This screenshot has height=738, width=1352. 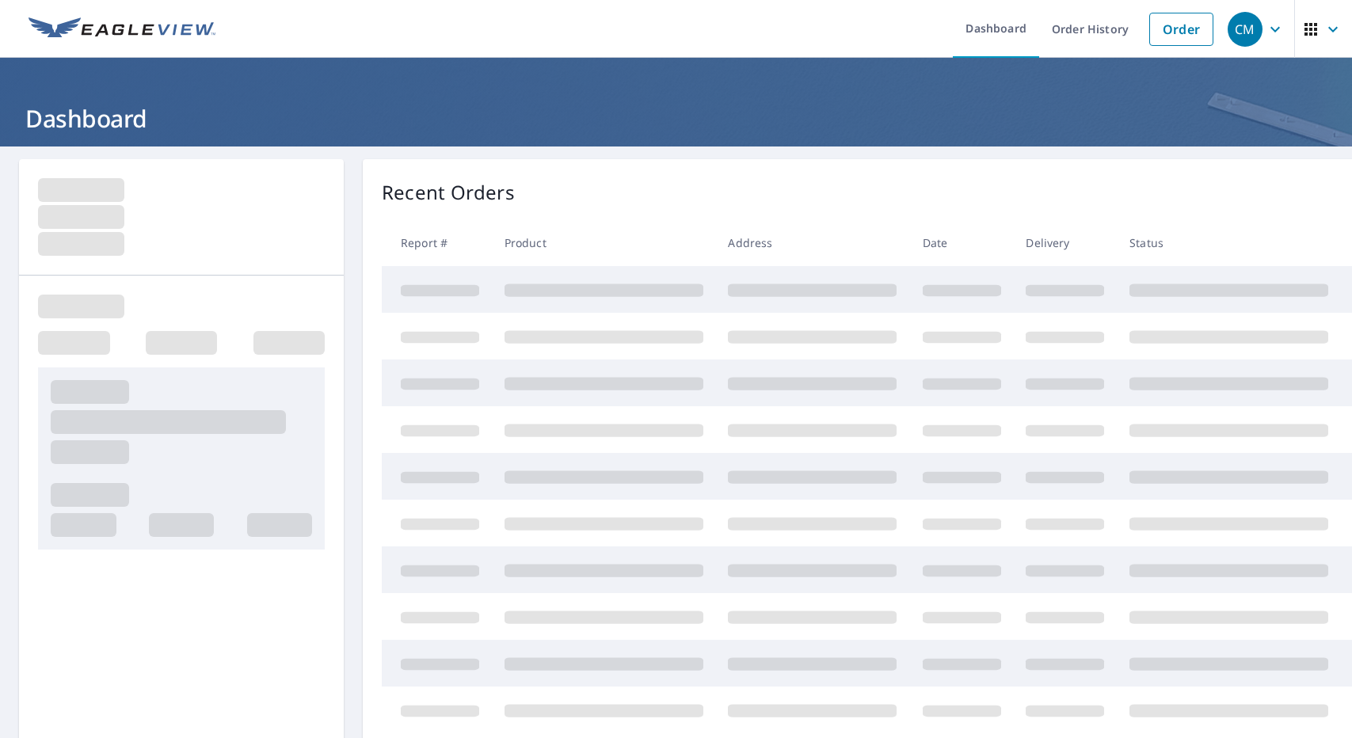 I want to click on th: Report #, so click(x=436, y=242).